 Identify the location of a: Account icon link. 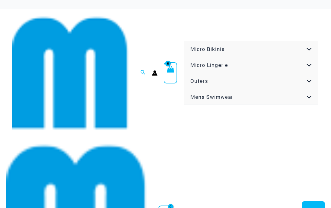
(155, 73).